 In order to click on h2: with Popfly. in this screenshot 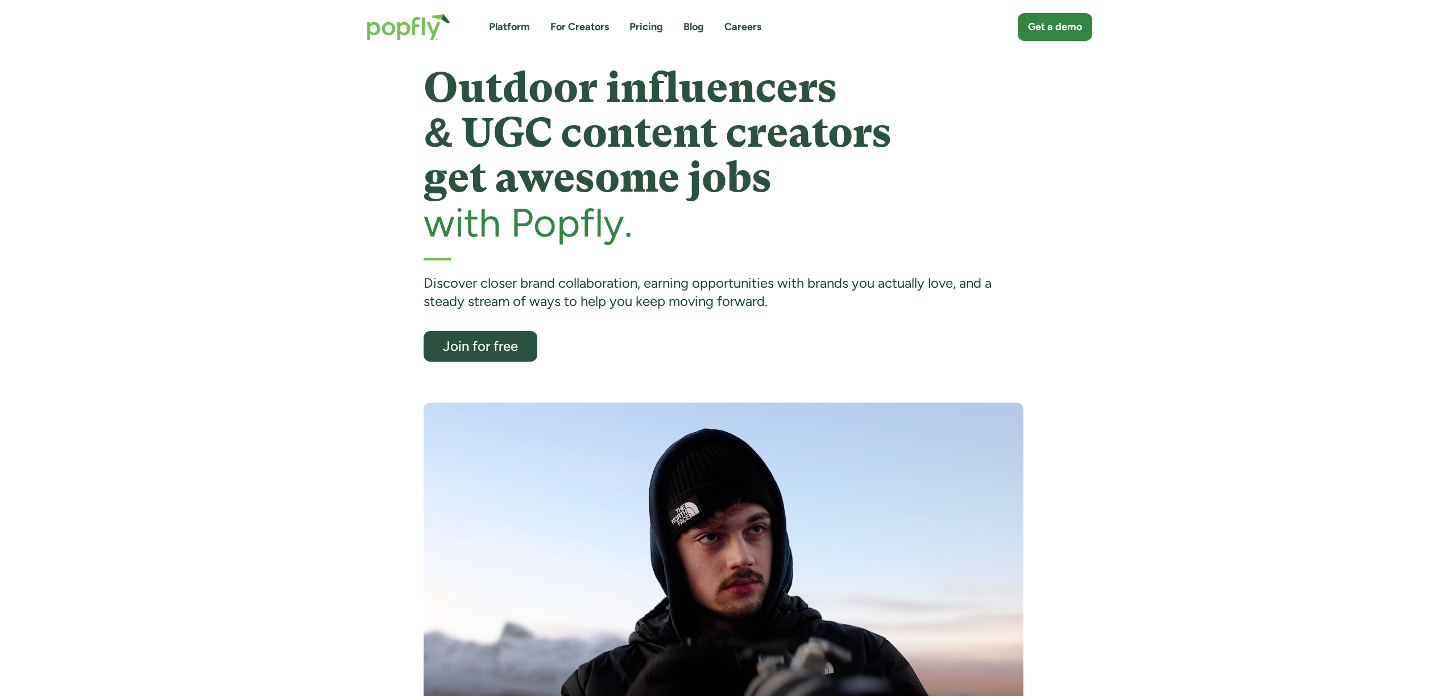, I will do `click(723, 222)`.